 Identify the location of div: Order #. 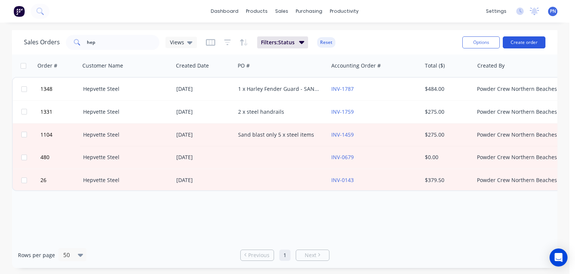
(47, 66).